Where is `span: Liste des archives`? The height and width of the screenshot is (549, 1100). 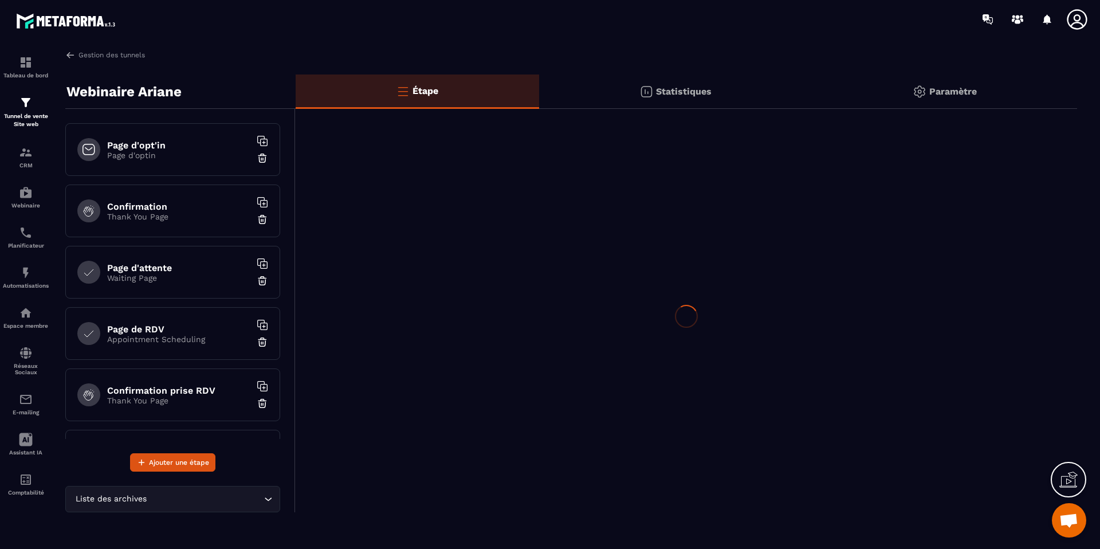 span: Liste des archives is located at coordinates (111, 499).